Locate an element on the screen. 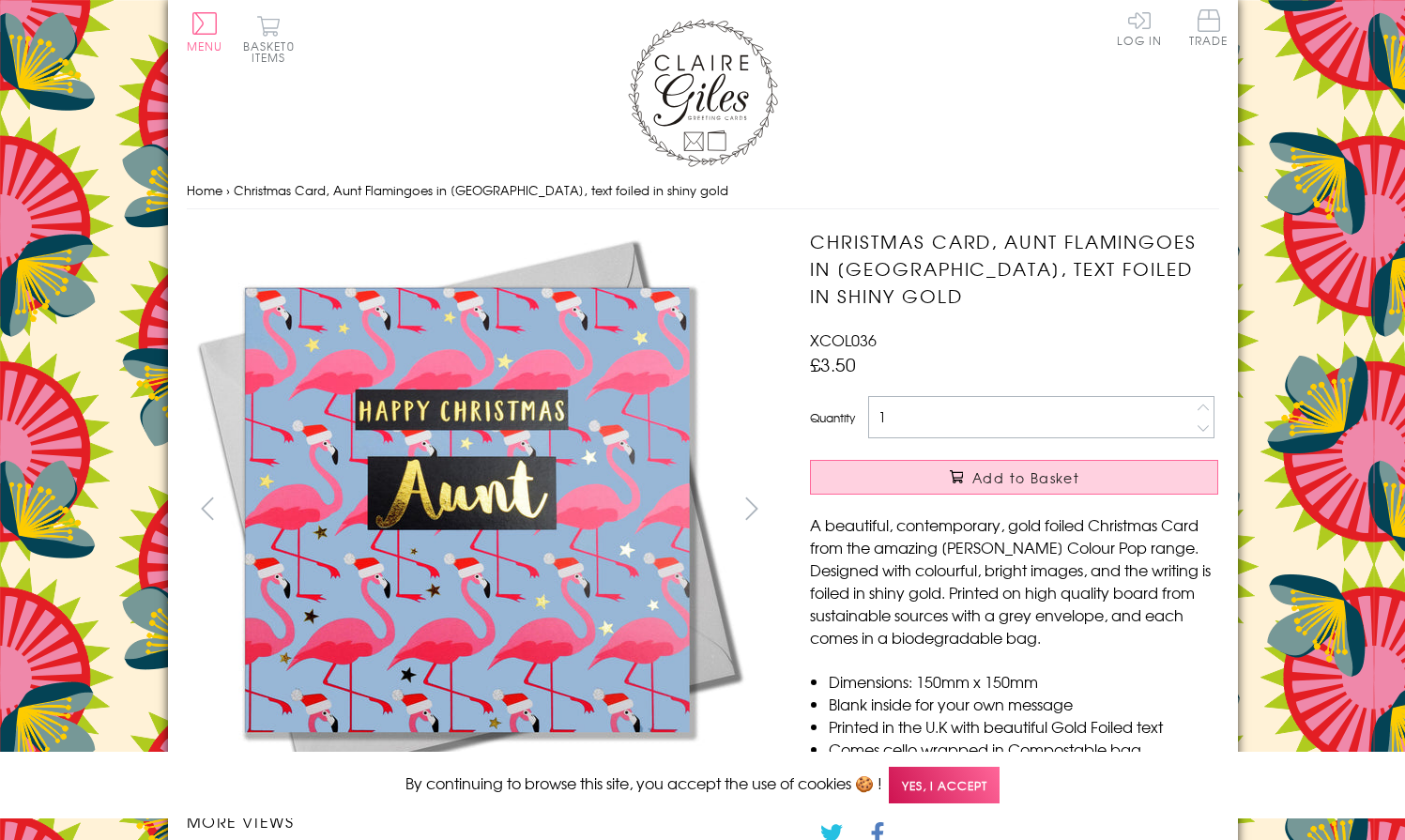 The height and width of the screenshot is (840, 1405). span: Trade is located at coordinates (1209, 27).